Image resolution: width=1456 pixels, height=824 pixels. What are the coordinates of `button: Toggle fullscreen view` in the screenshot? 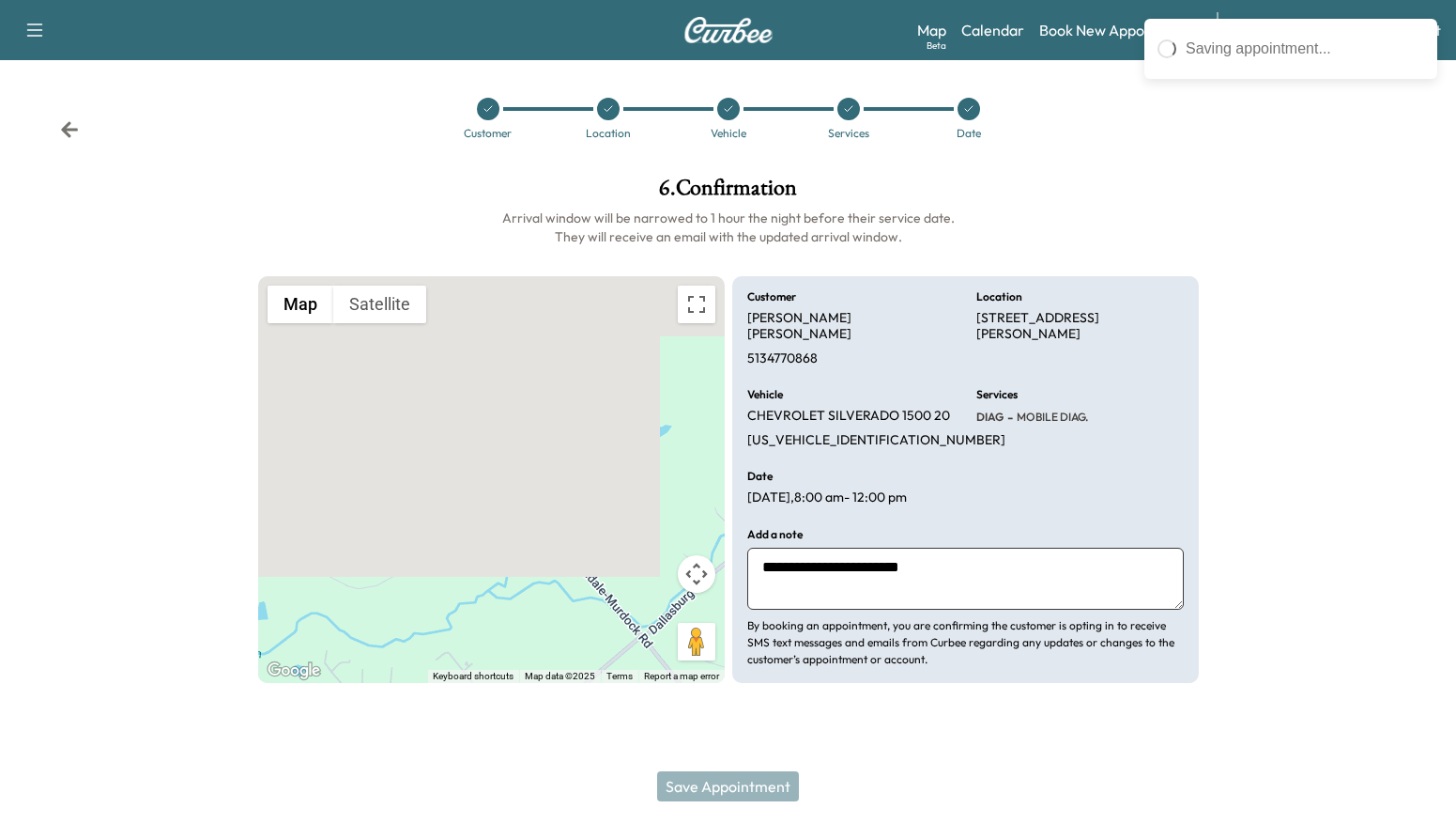 It's located at (696, 305).